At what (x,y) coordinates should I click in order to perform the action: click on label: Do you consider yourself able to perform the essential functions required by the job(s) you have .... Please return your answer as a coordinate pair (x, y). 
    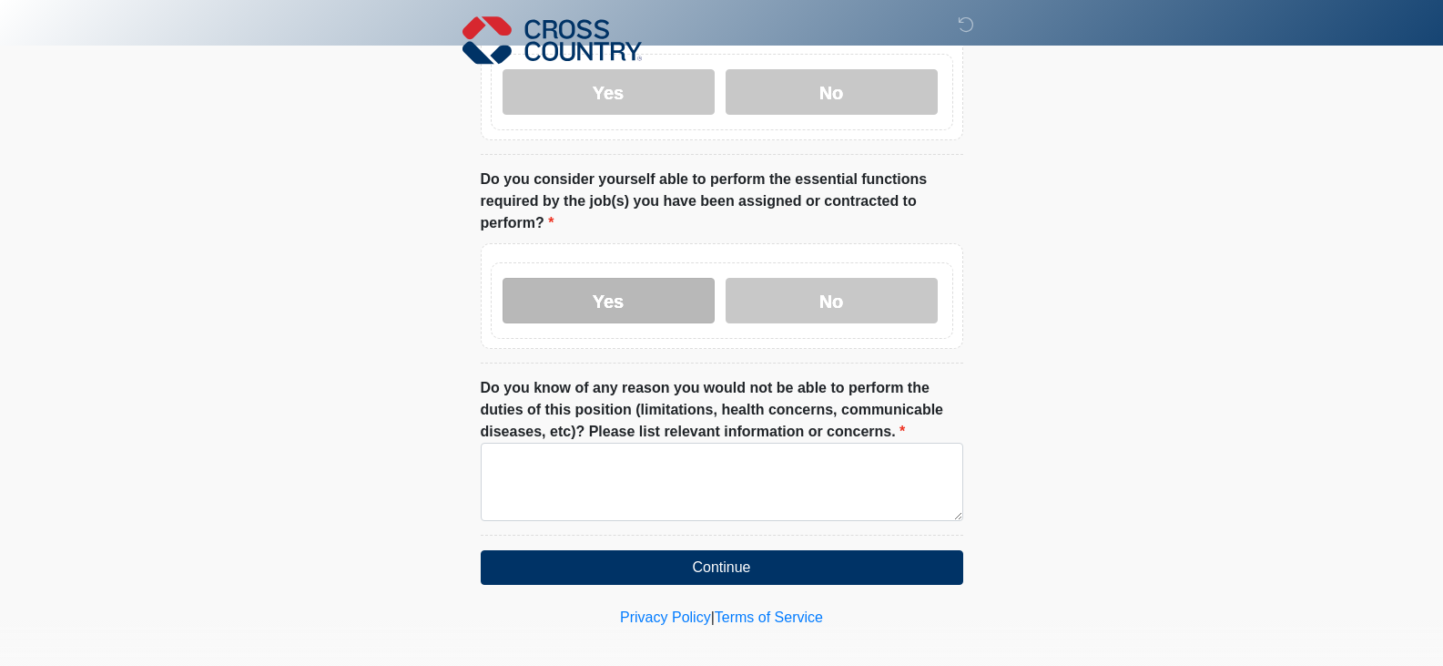
    Looking at the image, I should click on (722, 201).